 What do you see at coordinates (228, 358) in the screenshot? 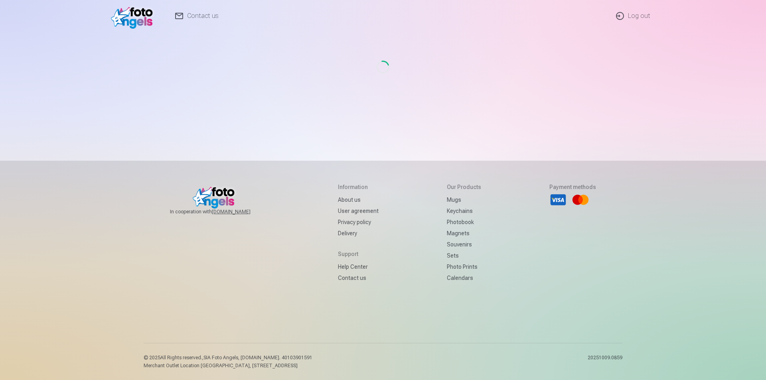
I see `p: © 2025 All Rights reserved. ,` at bounding box center [228, 358].